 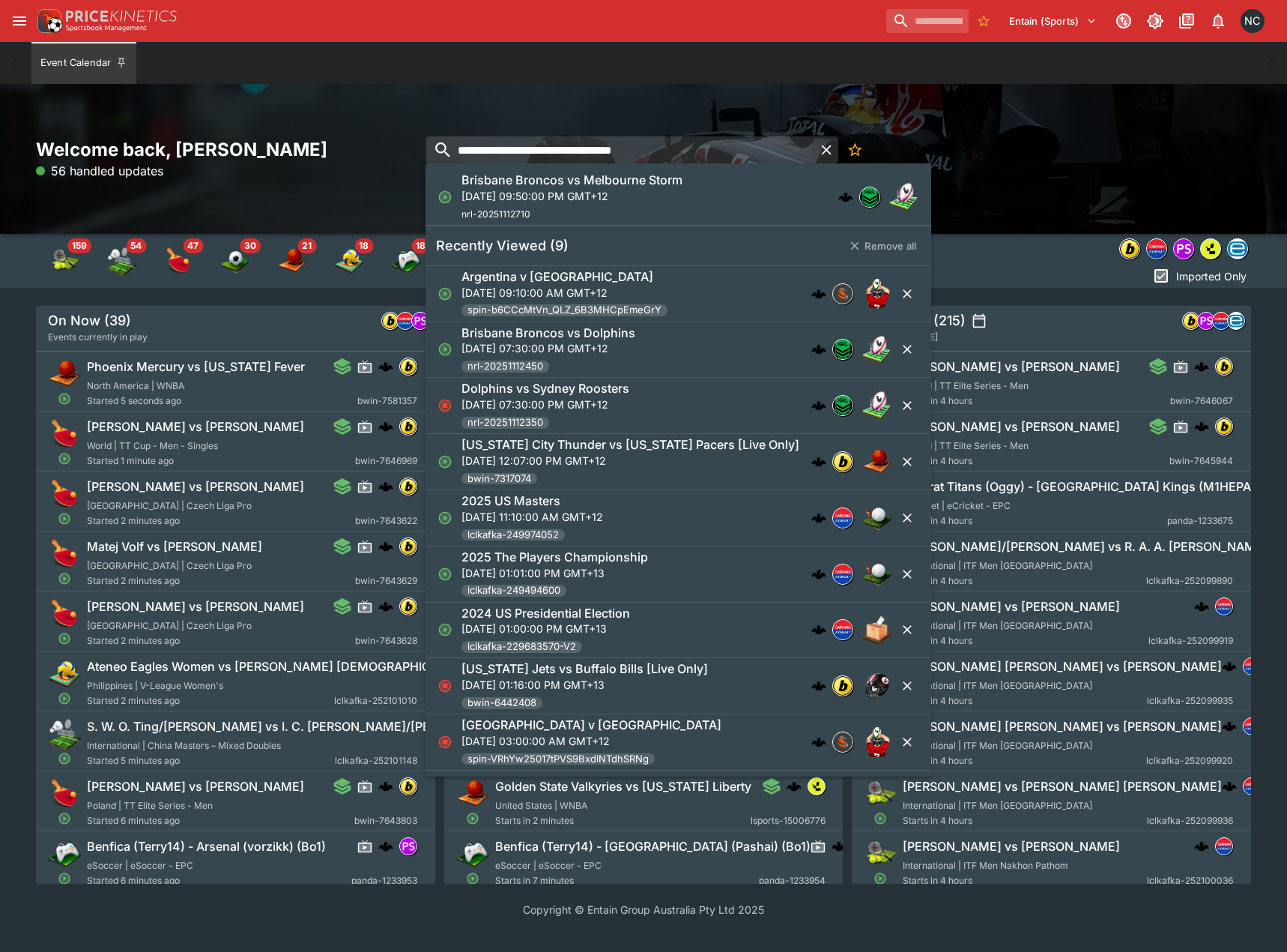 I want to click on span: bwin-7643629, so click(x=386, y=581).